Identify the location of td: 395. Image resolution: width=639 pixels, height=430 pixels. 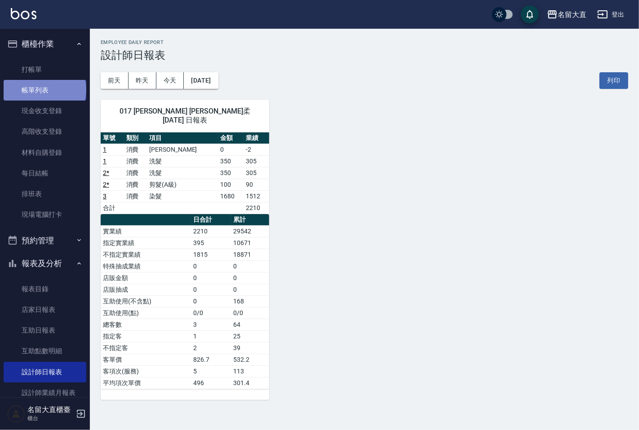
(211, 243).